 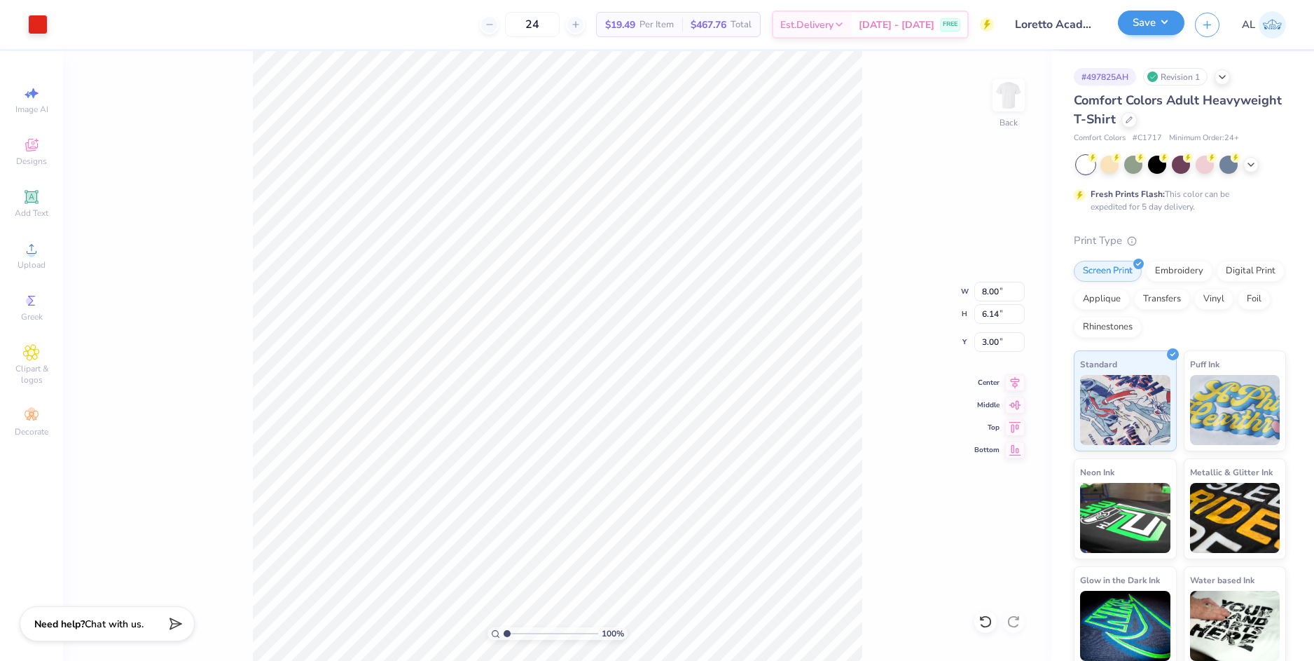 I want to click on strong: Need help?, so click(x=60, y=623).